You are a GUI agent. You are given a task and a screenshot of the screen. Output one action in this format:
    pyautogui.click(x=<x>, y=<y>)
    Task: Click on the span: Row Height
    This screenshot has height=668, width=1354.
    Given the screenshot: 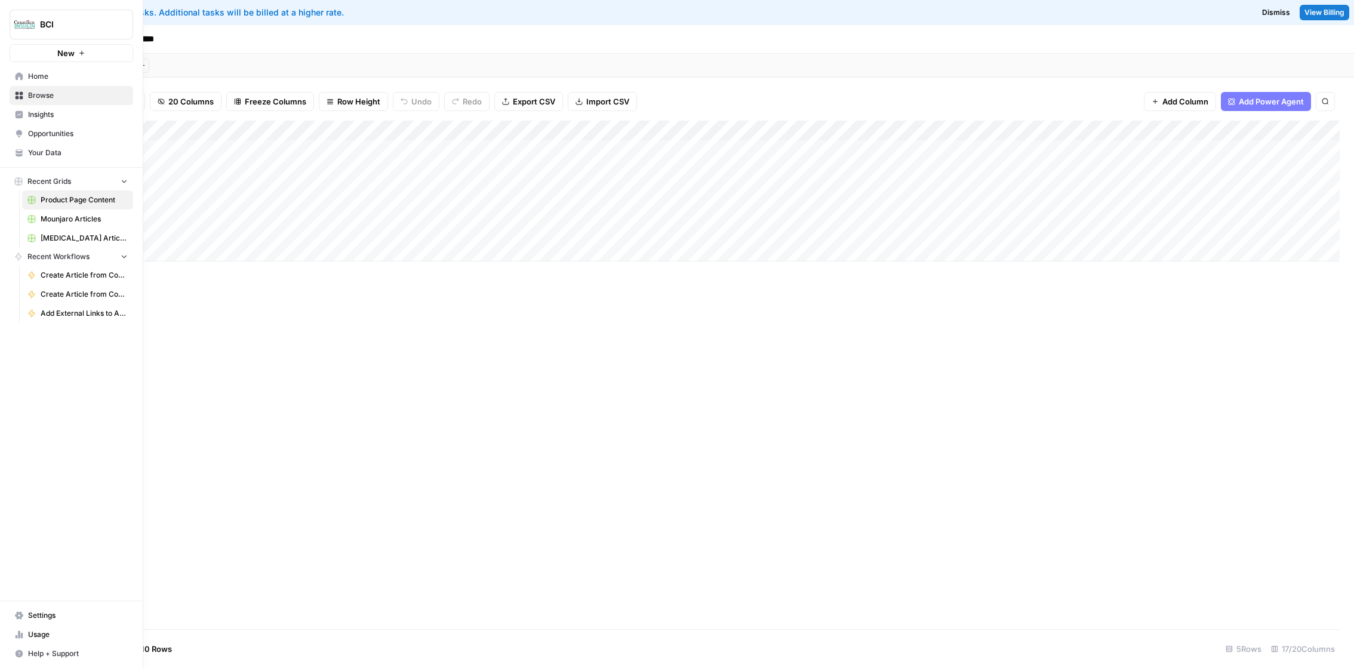 What is the action you would take?
    pyautogui.click(x=359, y=102)
    